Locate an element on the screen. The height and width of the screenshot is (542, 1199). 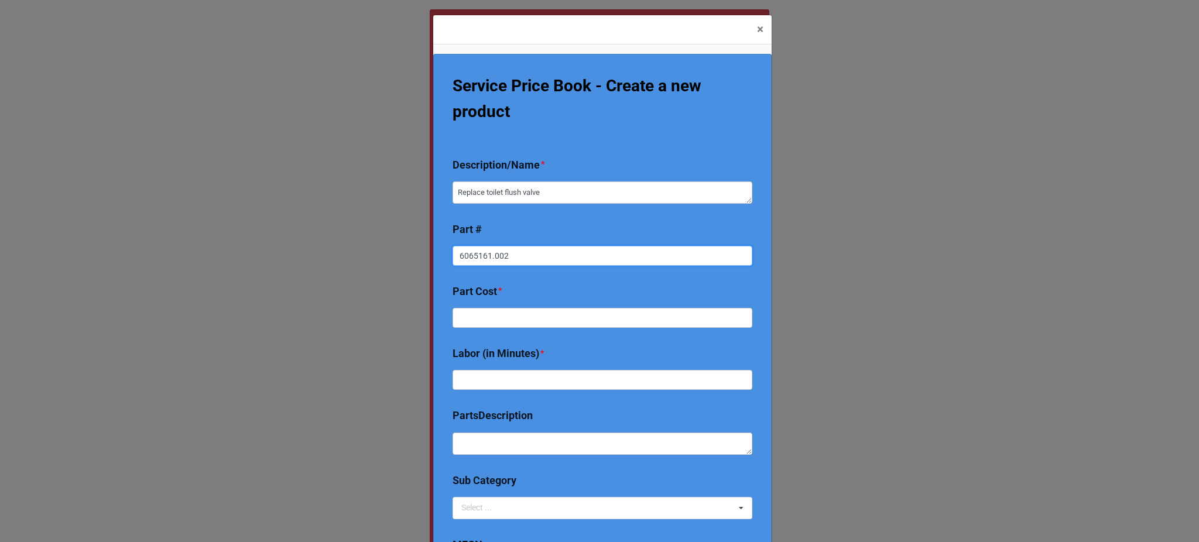
label: Part Cost is located at coordinates (475, 292).